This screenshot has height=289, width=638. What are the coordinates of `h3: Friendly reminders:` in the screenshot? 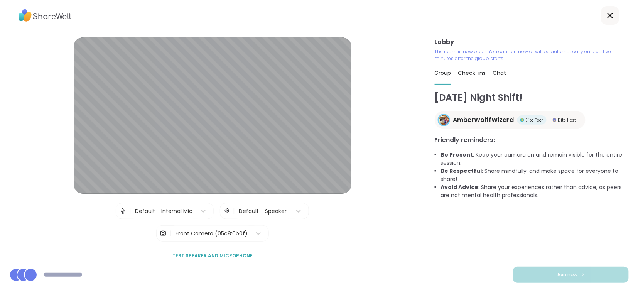 It's located at (531, 140).